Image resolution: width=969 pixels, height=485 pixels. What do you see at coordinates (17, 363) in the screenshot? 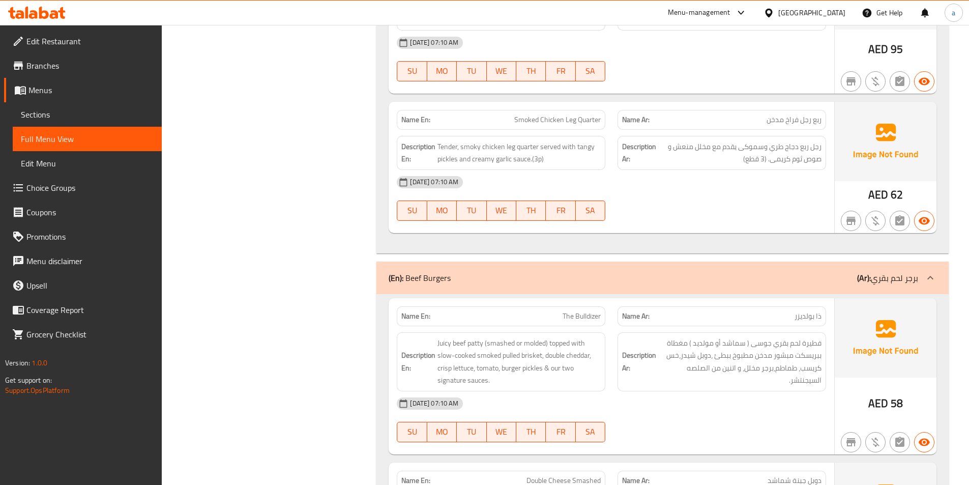
I see `span: Version:` at bounding box center [17, 363].